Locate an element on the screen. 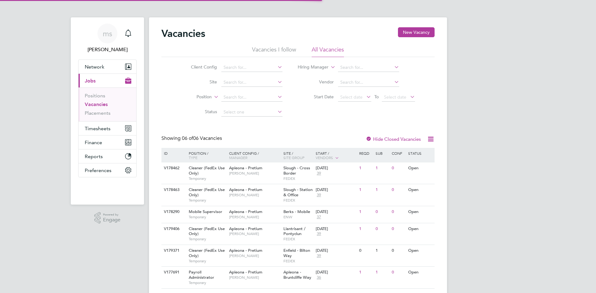  h2: Vacancies is located at coordinates (183, 34).